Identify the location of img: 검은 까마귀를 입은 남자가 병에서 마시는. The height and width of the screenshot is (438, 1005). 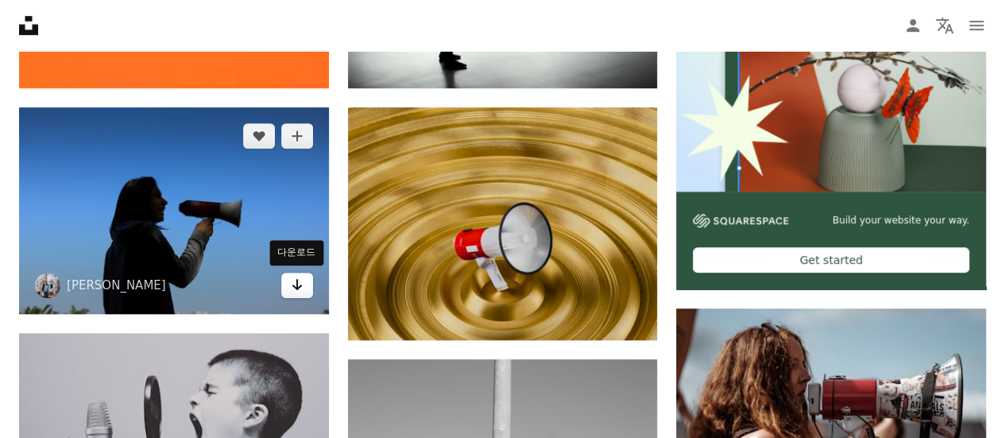
(174, 211).